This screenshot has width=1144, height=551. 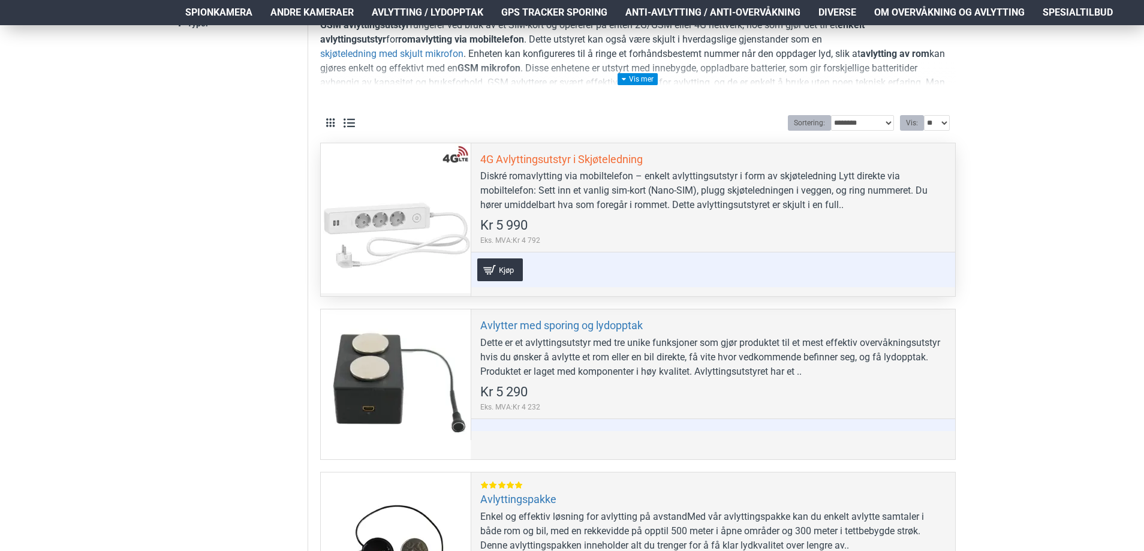 What do you see at coordinates (504, 392) in the screenshot?
I see `span: Kr 5 290` at bounding box center [504, 392].